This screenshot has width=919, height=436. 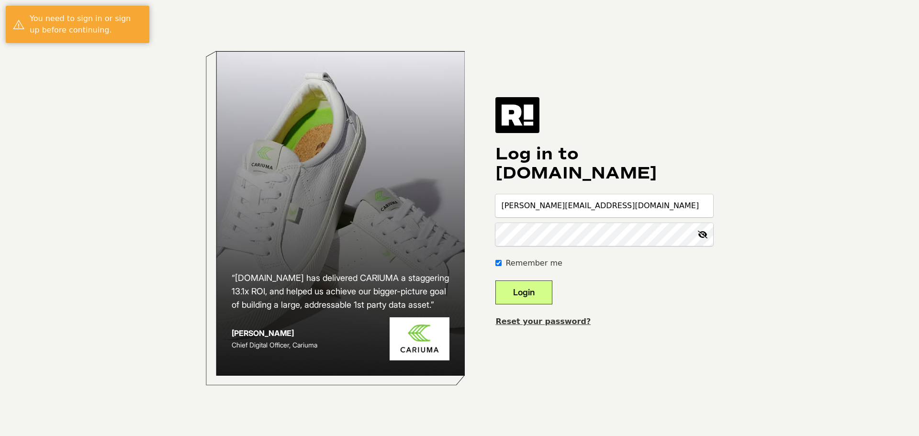 What do you see at coordinates (274, 344) in the screenshot?
I see `span: Chief Digital Officer, Cariuma` at bounding box center [274, 344].